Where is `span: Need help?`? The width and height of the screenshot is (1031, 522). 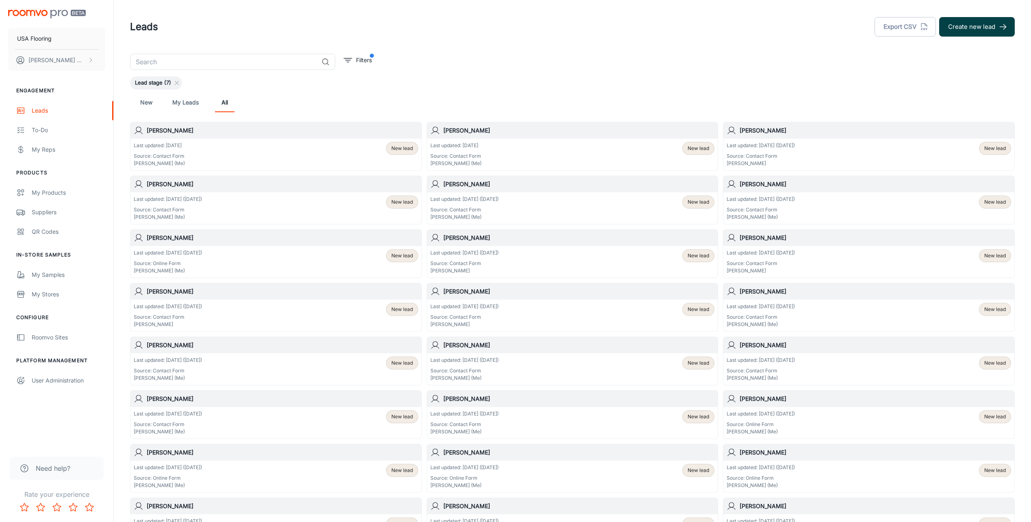
span: Need help? is located at coordinates (53, 468).